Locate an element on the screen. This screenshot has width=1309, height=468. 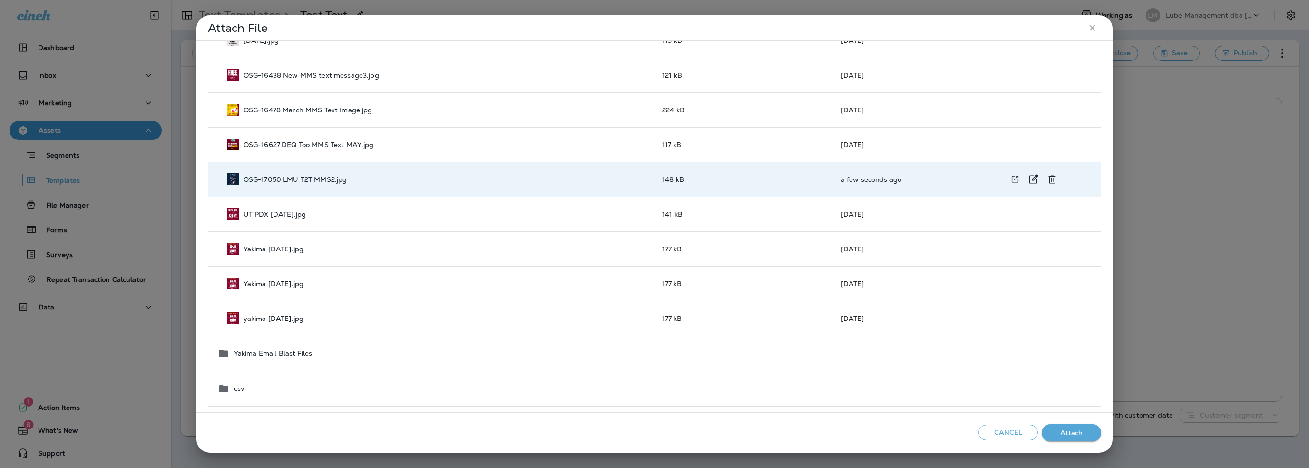
p: OSG-16438 New MMS text message3.jpg is located at coordinates (311, 75).